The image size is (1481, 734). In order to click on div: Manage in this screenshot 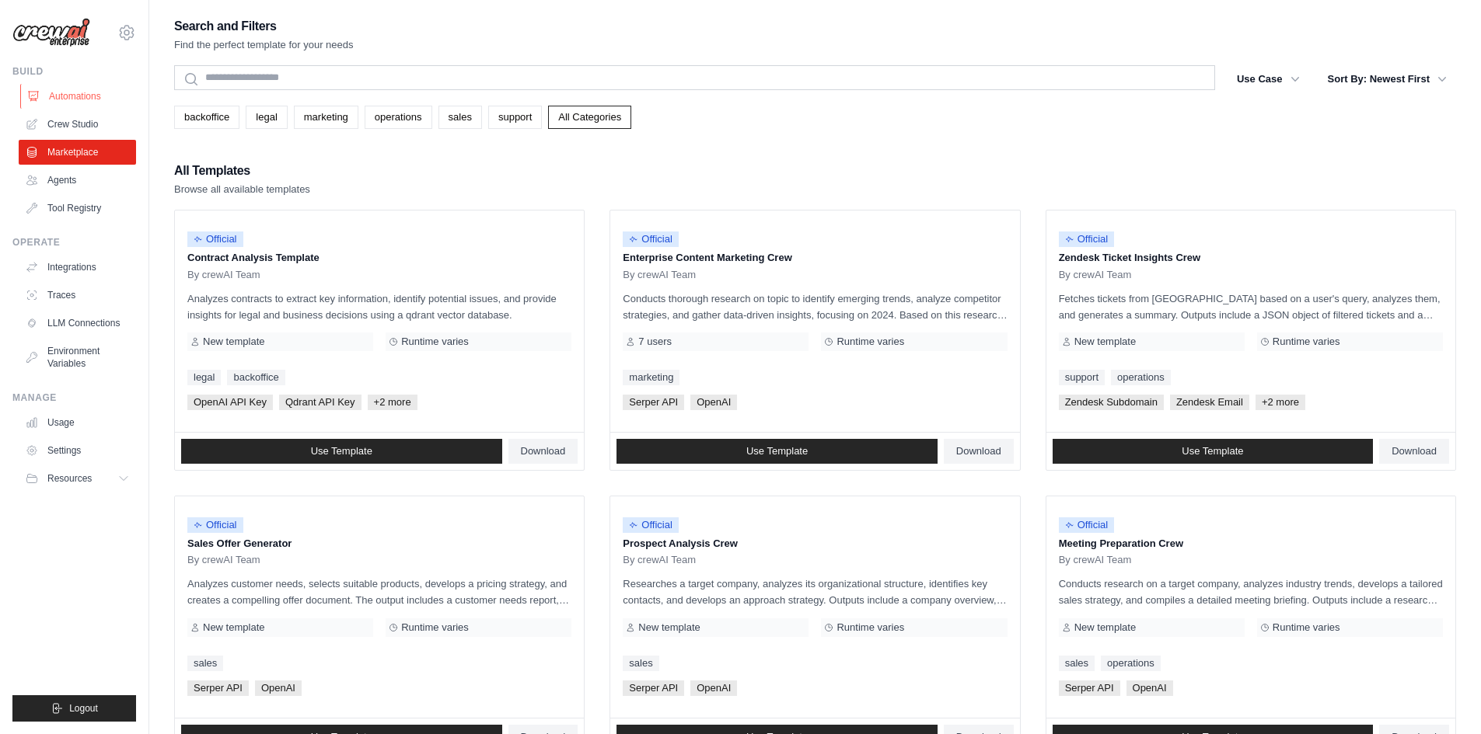, I will do `click(74, 398)`.